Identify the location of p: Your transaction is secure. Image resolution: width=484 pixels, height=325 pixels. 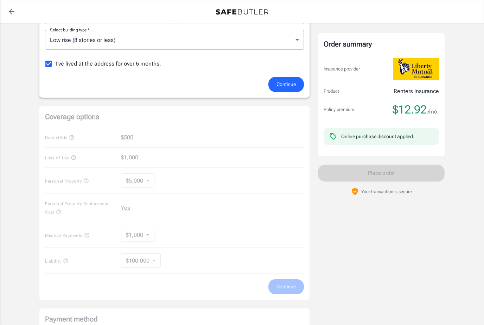
(387, 191).